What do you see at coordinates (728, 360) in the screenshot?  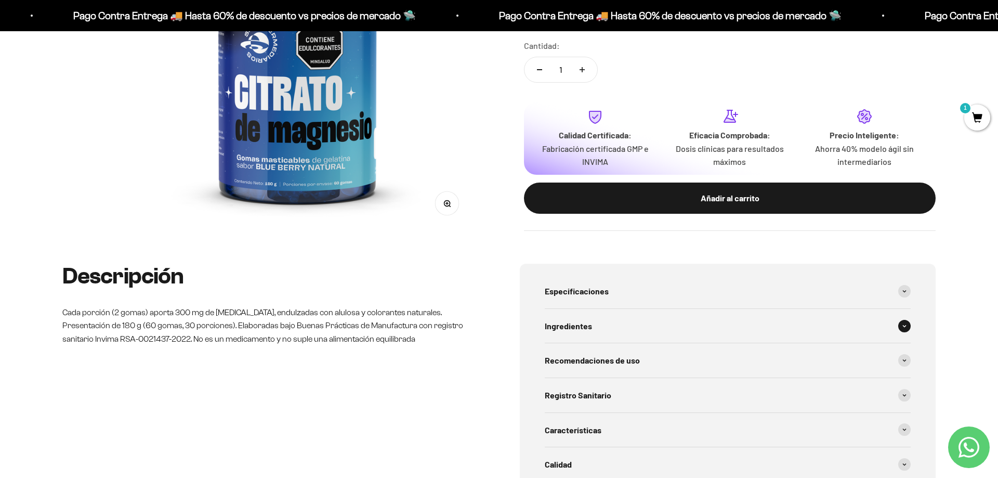 I see `summary: Recomendaciones de uso` at bounding box center [728, 360].